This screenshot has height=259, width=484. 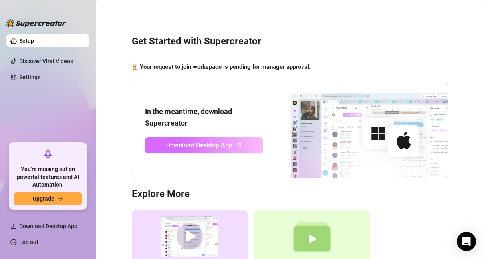 What do you see at coordinates (30, 77) in the screenshot?
I see `a: Settings` at bounding box center [30, 77].